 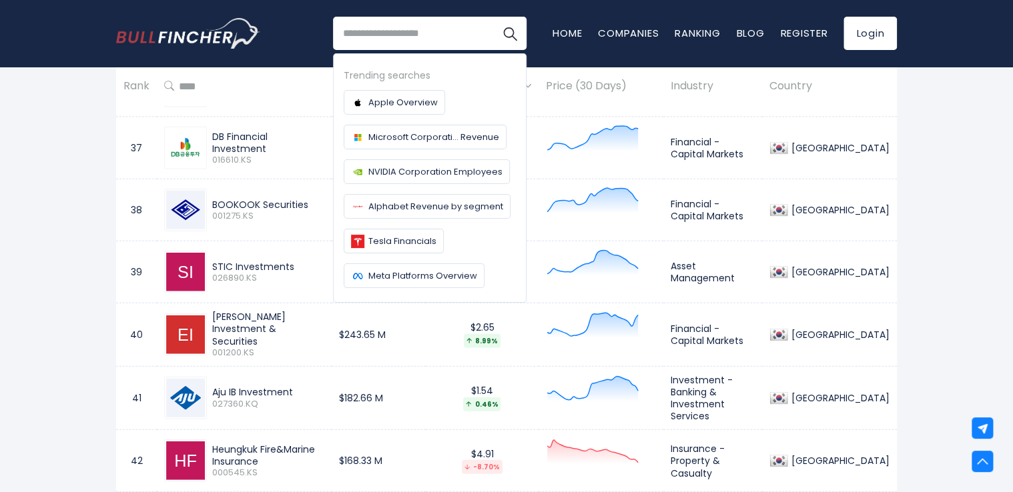 I want to click on th: Price (30 Days), so click(x=601, y=86).